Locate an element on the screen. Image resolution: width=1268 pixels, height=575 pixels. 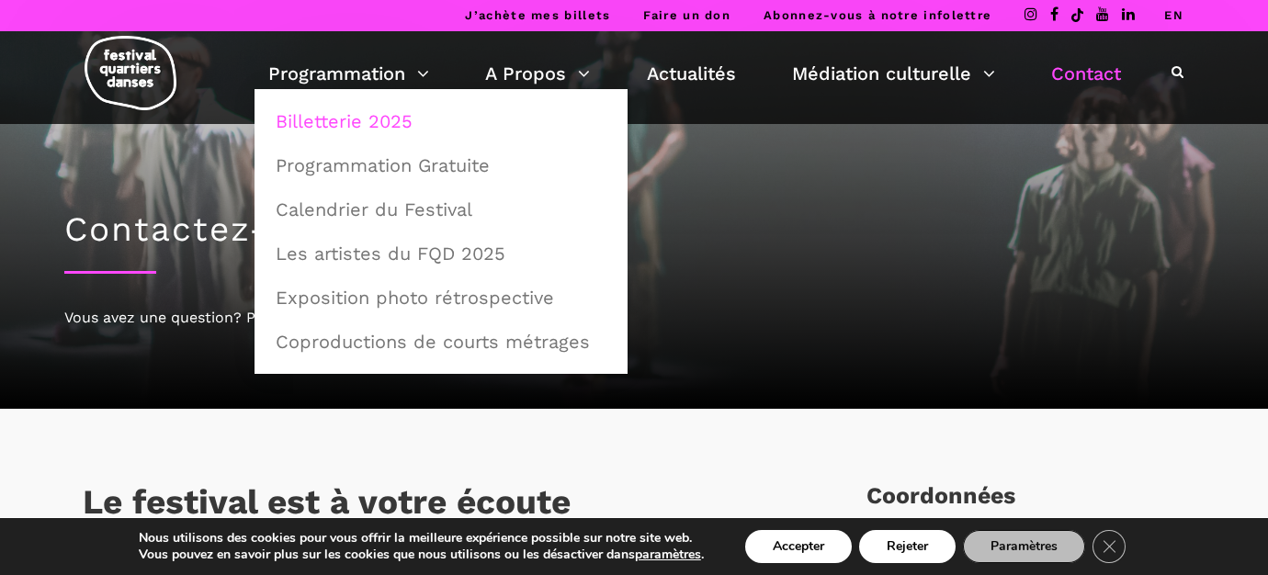
p: Nous utilisons des cookies pour vous offrir la meilleure expérience possible sur notre site web. is located at coordinates (421, 538).